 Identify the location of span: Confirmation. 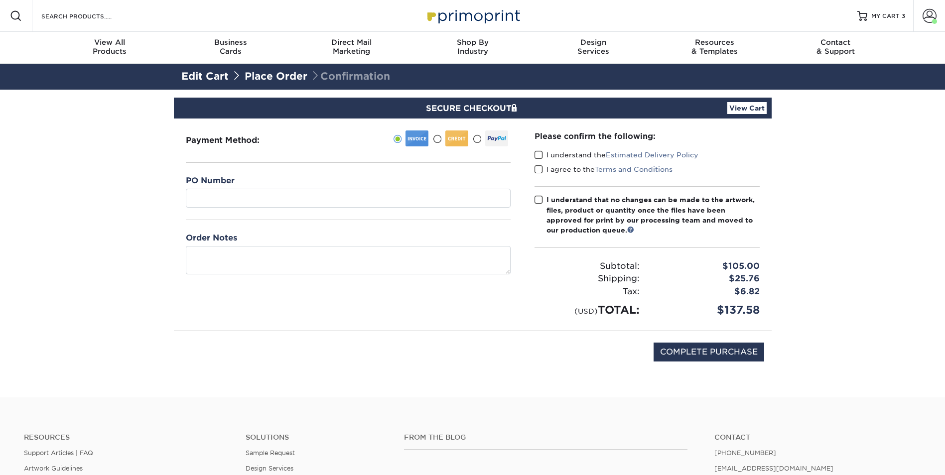
(350, 76).